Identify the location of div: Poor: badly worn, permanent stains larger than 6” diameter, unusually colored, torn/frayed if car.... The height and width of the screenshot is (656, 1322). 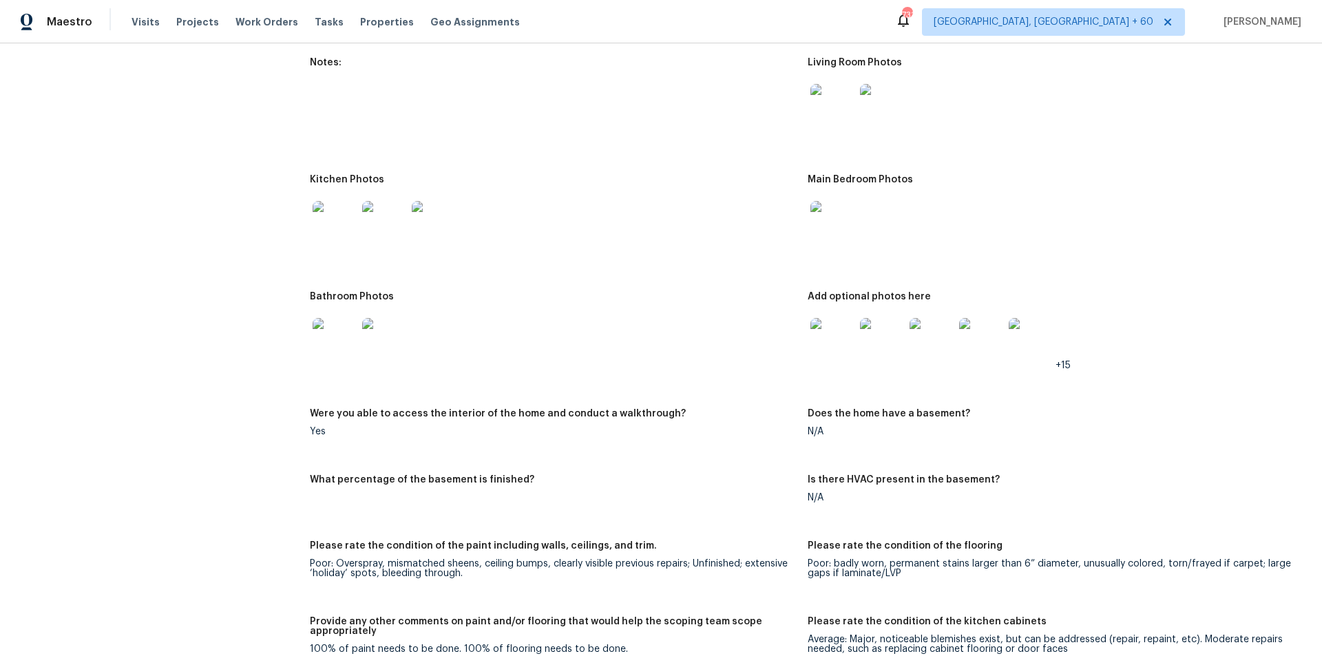
(1051, 569).